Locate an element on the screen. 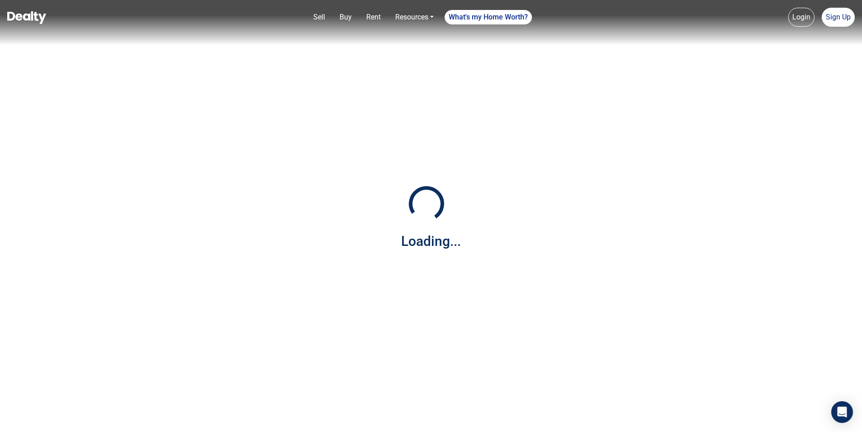 This screenshot has height=432, width=862. a: Rent is located at coordinates (374, 17).